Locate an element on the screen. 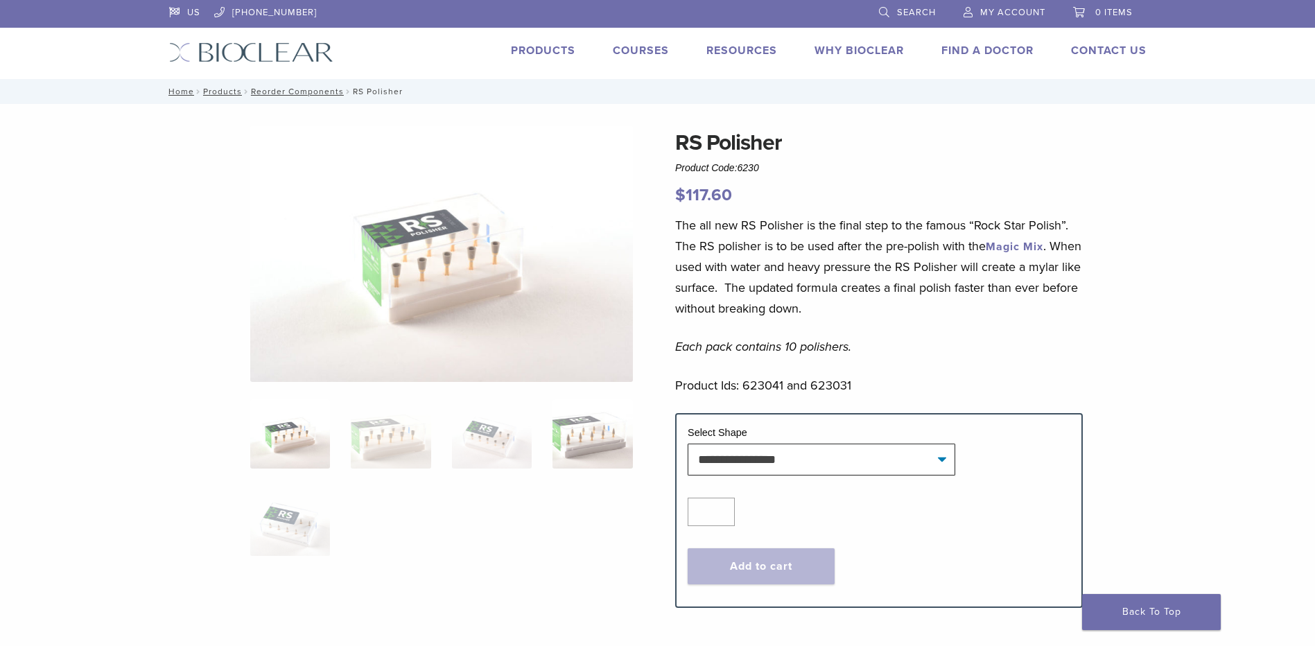  a: Back To Top is located at coordinates (1152, 612).